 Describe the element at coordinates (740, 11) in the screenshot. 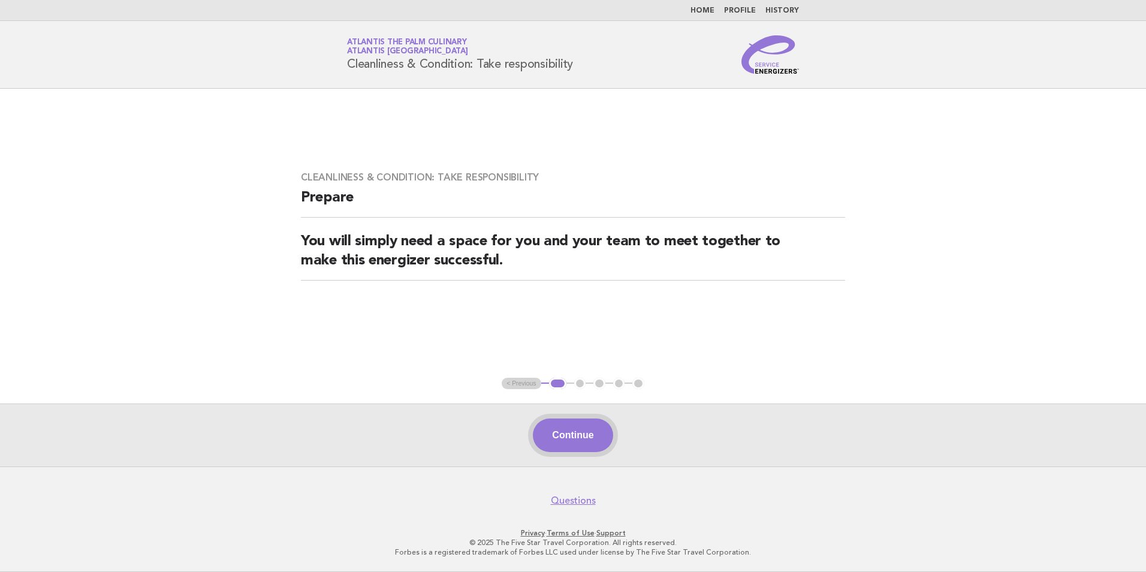

I see `a: Profile` at that location.